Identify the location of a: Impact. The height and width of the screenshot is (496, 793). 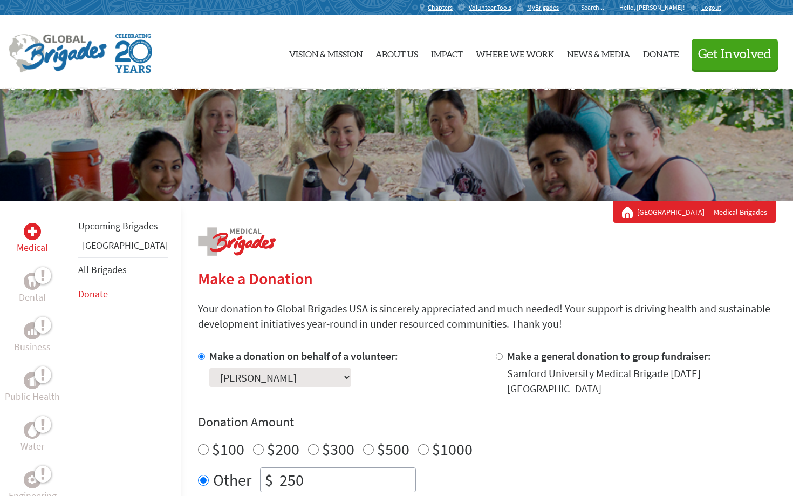
(447, 52).